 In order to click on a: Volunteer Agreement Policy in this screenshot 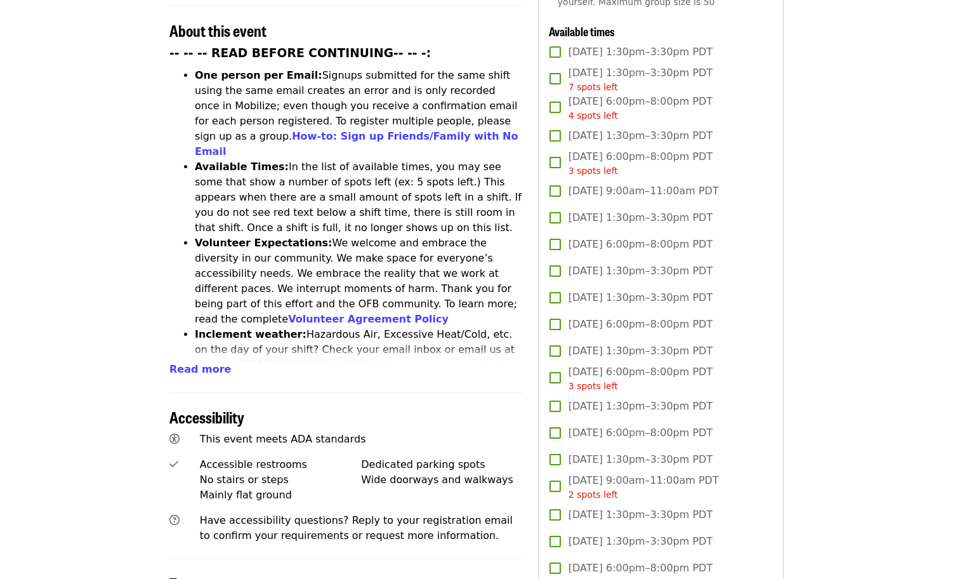, I will do `click(368, 319)`.